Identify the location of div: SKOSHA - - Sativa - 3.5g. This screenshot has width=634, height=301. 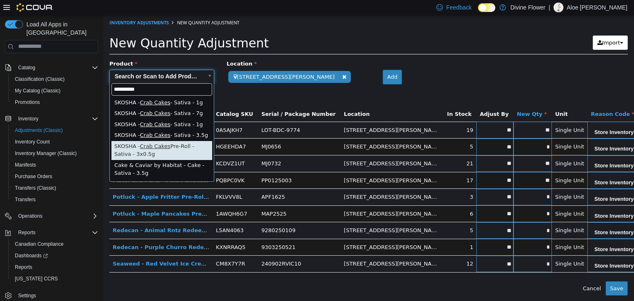
(59, 120).